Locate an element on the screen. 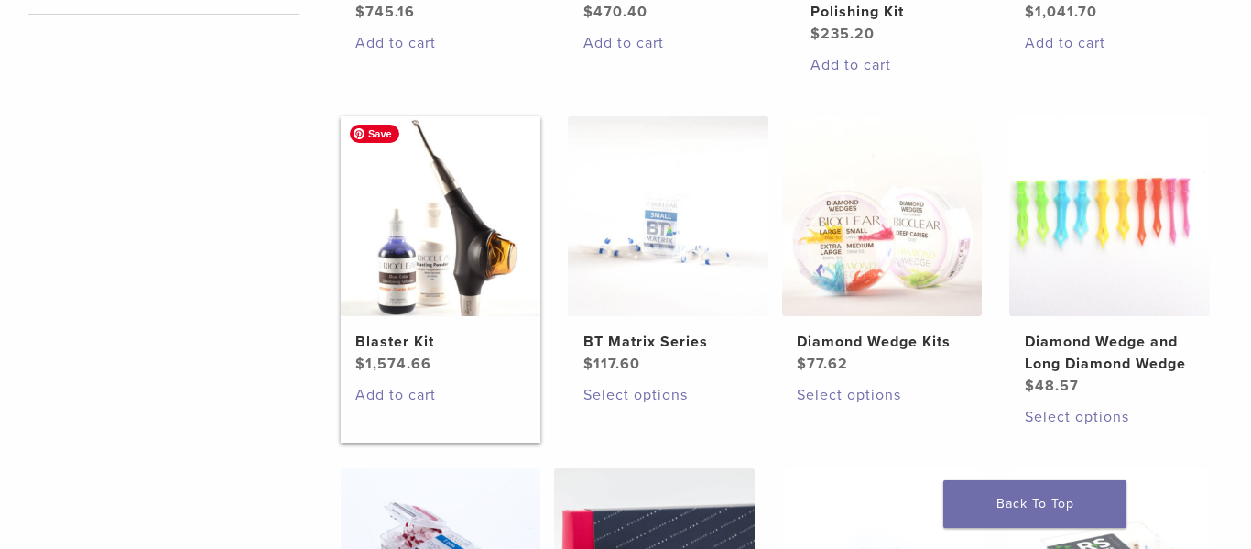 This screenshot has width=1251, height=549. img: Blaster Kit is located at coordinates (441, 216).